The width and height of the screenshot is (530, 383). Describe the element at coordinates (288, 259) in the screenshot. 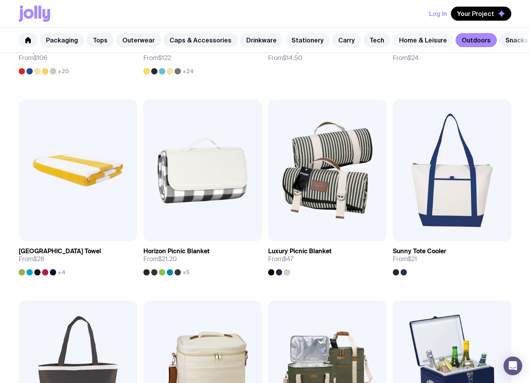

I see `span: $47` at that location.